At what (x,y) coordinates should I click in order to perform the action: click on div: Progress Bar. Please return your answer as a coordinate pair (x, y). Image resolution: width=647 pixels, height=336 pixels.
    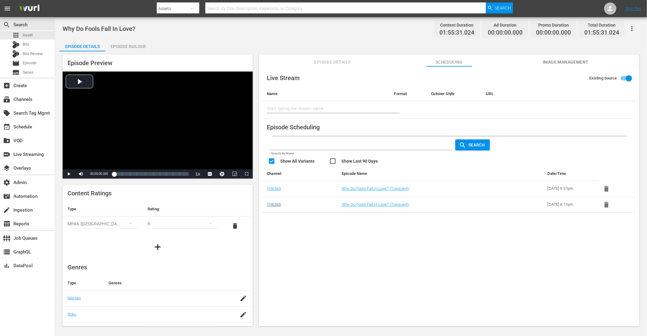
    Looking at the image, I should click on (151, 174).